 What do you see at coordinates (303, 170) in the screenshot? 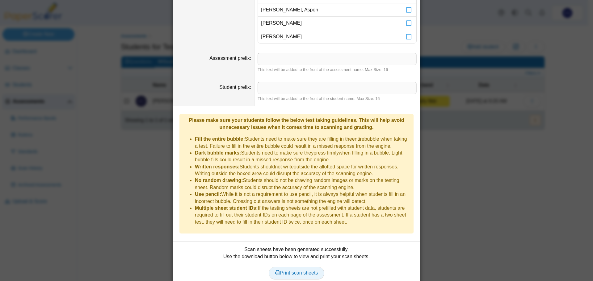
I see `li: Students should outside the allotted space for written responses. Writing outside the boxed area ...` at bounding box center [303, 170].